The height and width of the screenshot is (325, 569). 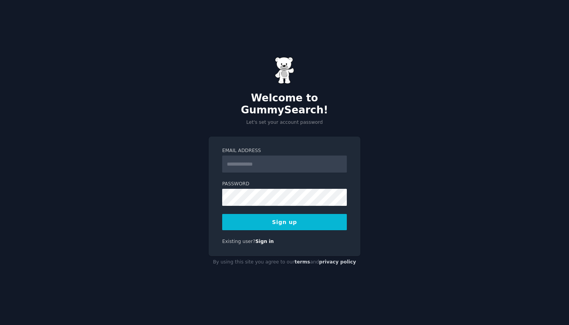 I want to click on button: Sign up, so click(x=285, y=222).